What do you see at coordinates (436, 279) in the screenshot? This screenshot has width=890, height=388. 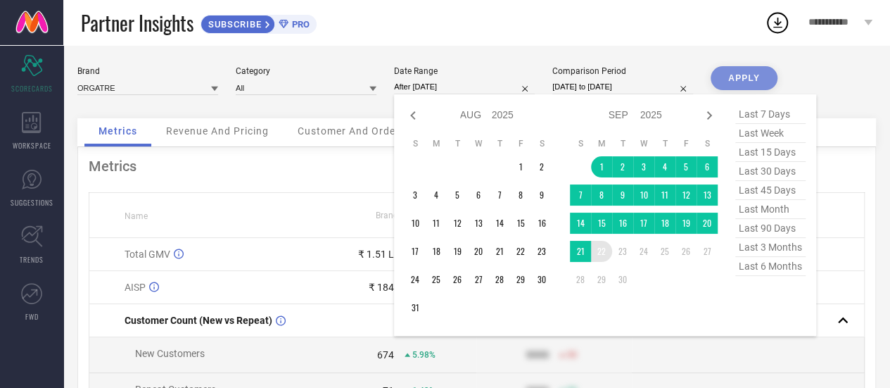 I see `td: Mon Aug 25 2025` at bounding box center [436, 279].